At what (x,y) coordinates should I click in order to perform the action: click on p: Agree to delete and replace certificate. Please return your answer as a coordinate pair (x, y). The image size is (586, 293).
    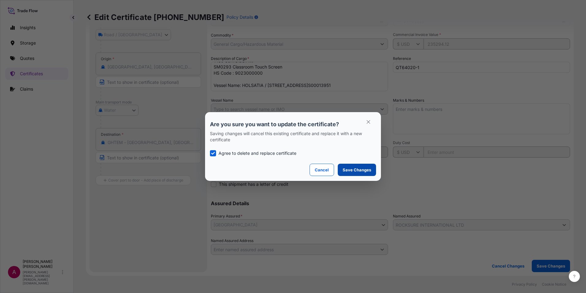
    Looking at the image, I should click on (258, 153).